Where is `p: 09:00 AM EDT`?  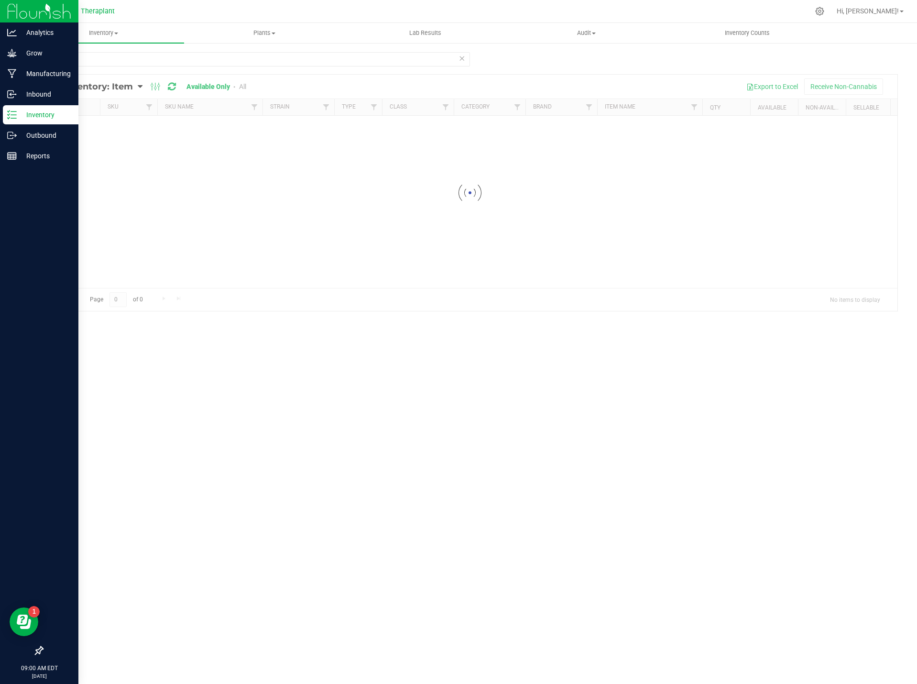 p: 09:00 AM EDT is located at coordinates (39, 668).